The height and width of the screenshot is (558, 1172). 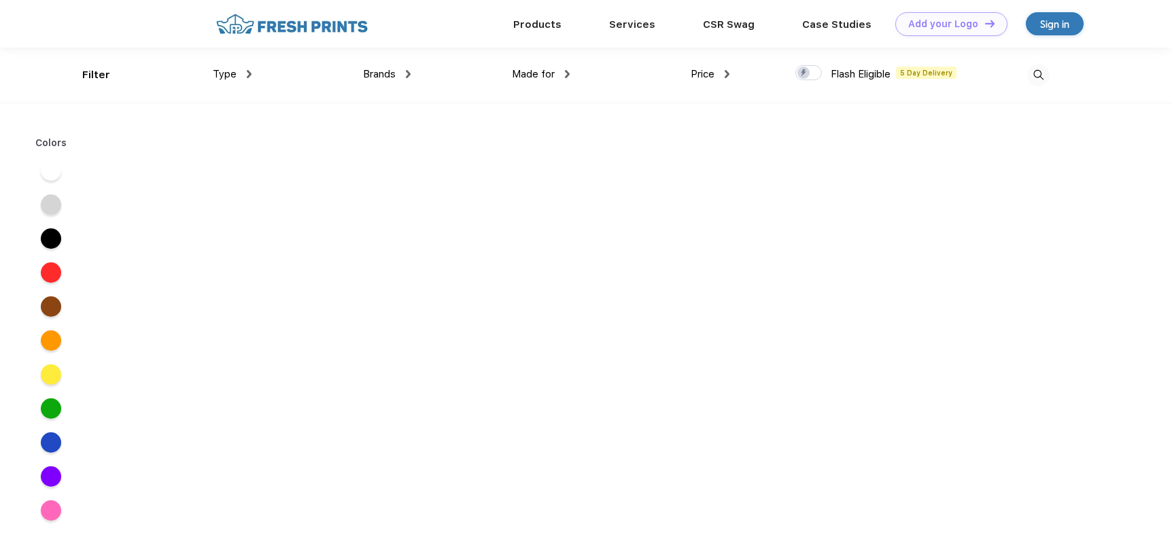 What do you see at coordinates (533, 74) in the screenshot?
I see `span: Made for` at bounding box center [533, 74].